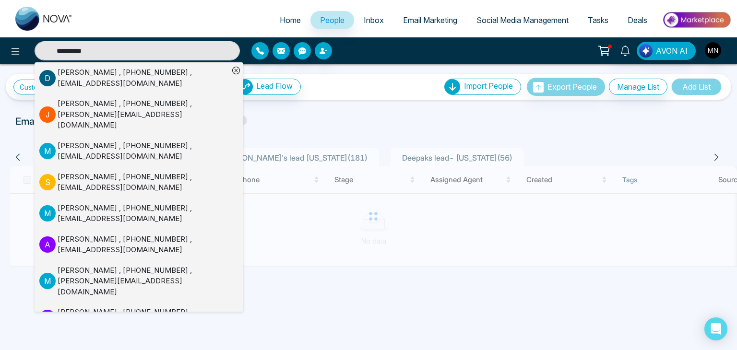 The height and width of the screenshot is (350, 737). I want to click on button: Manage List, so click(638, 87).